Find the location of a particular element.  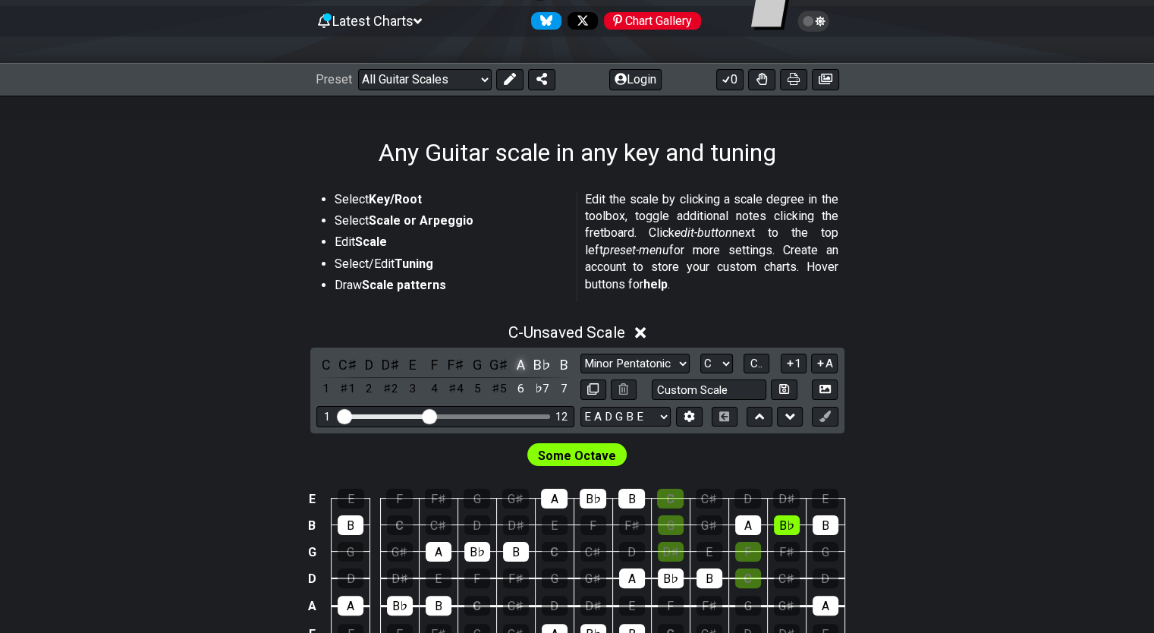

select: Tonic/Root is located at coordinates (716, 363).